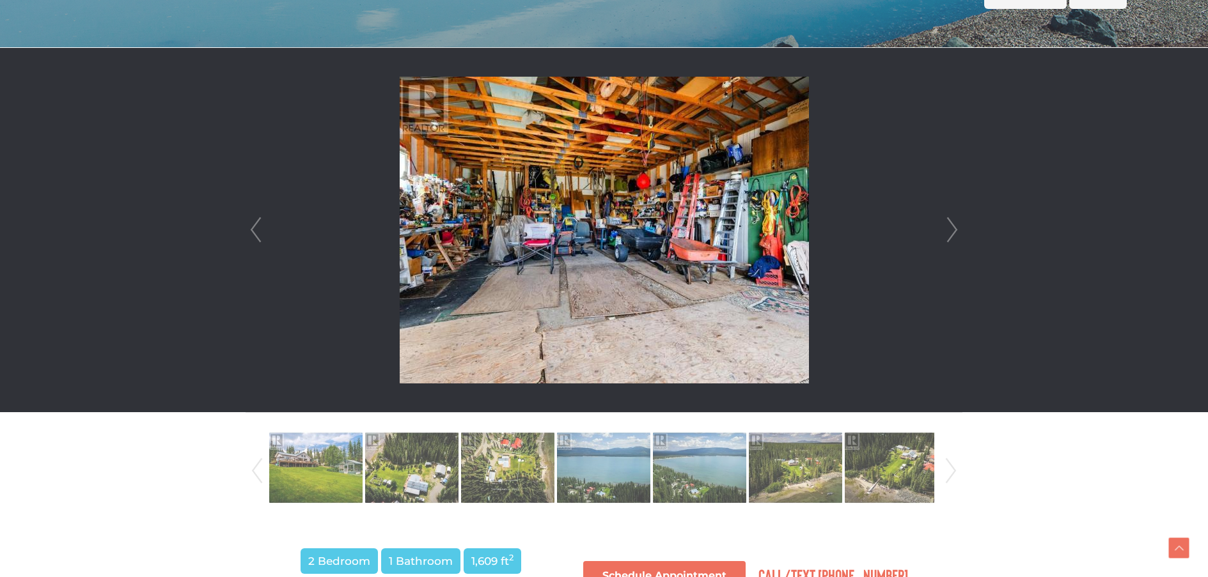 This screenshot has height=577, width=1208. I want to click on img: Property-28651248-Photo-7.jpg, so click(891, 468).